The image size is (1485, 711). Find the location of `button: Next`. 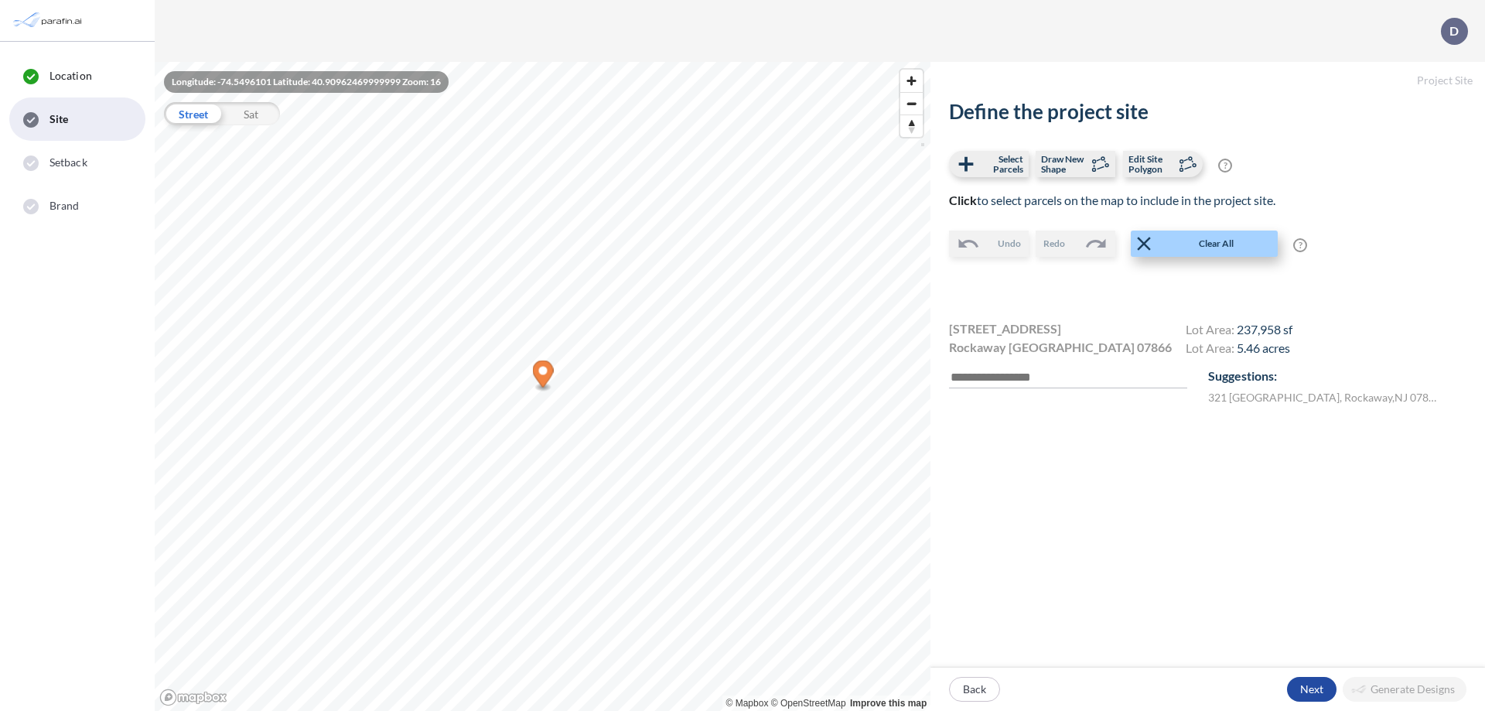

button: Next is located at coordinates (1312, 689).